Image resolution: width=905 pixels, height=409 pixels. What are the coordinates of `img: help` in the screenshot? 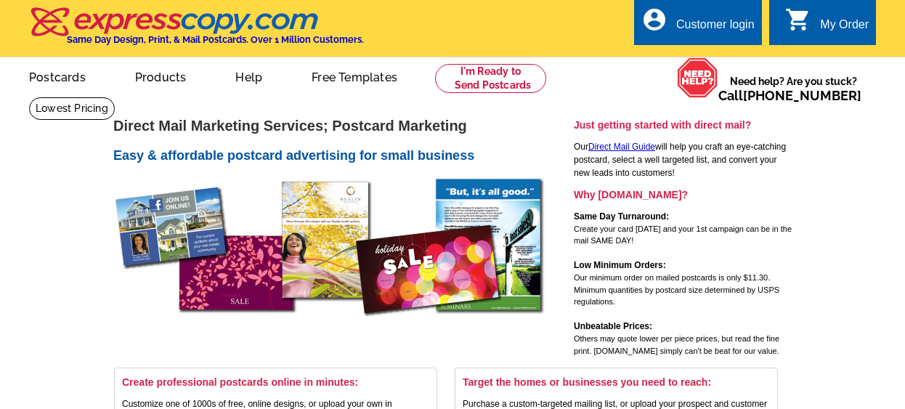 It's located at (697, 78).